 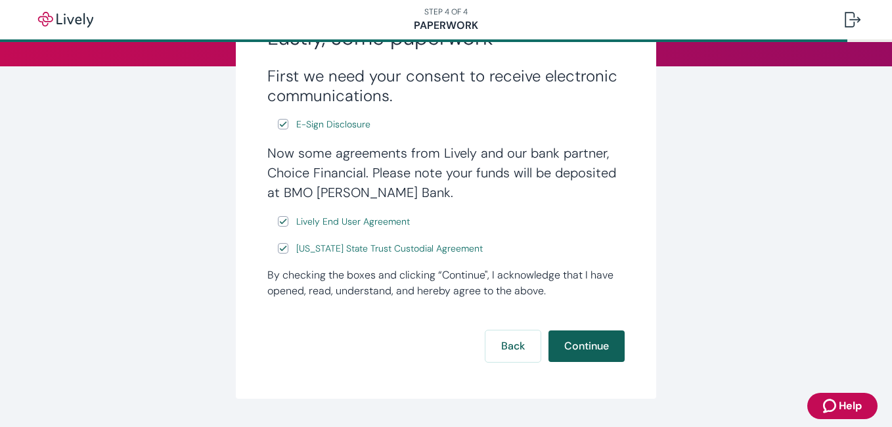 I want to click on span: Help, so click(x=850, y=406).